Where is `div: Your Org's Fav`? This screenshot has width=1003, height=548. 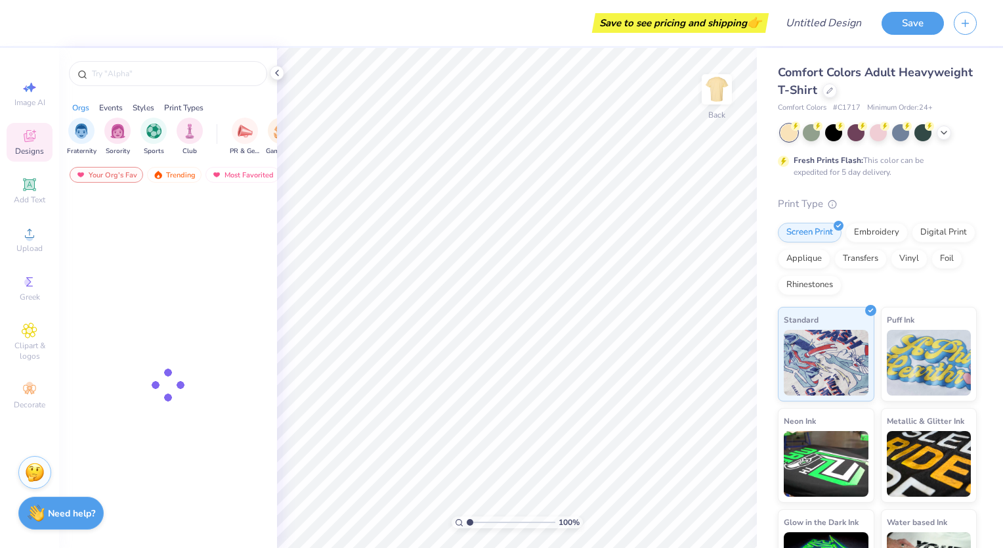 div: Your Org's Fav is located at coordinates (106, 175).